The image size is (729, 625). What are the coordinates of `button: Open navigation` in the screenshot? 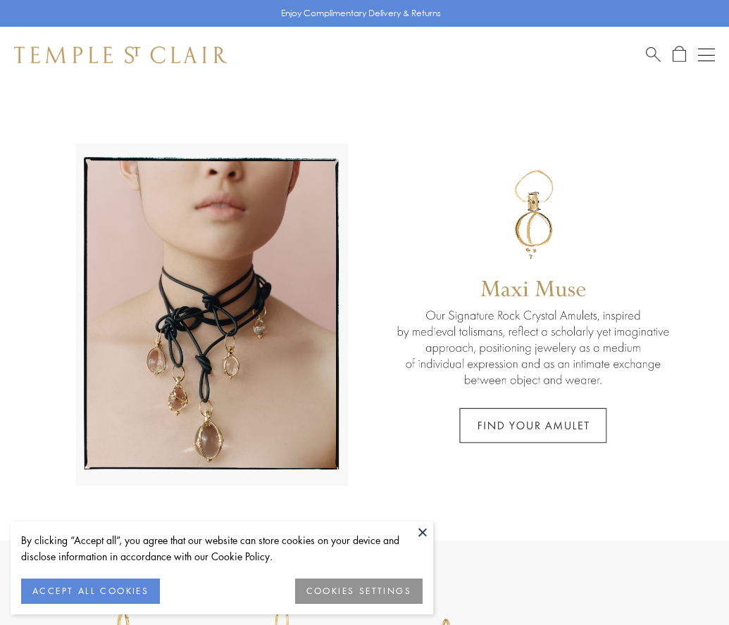 It's located at (706, 55).